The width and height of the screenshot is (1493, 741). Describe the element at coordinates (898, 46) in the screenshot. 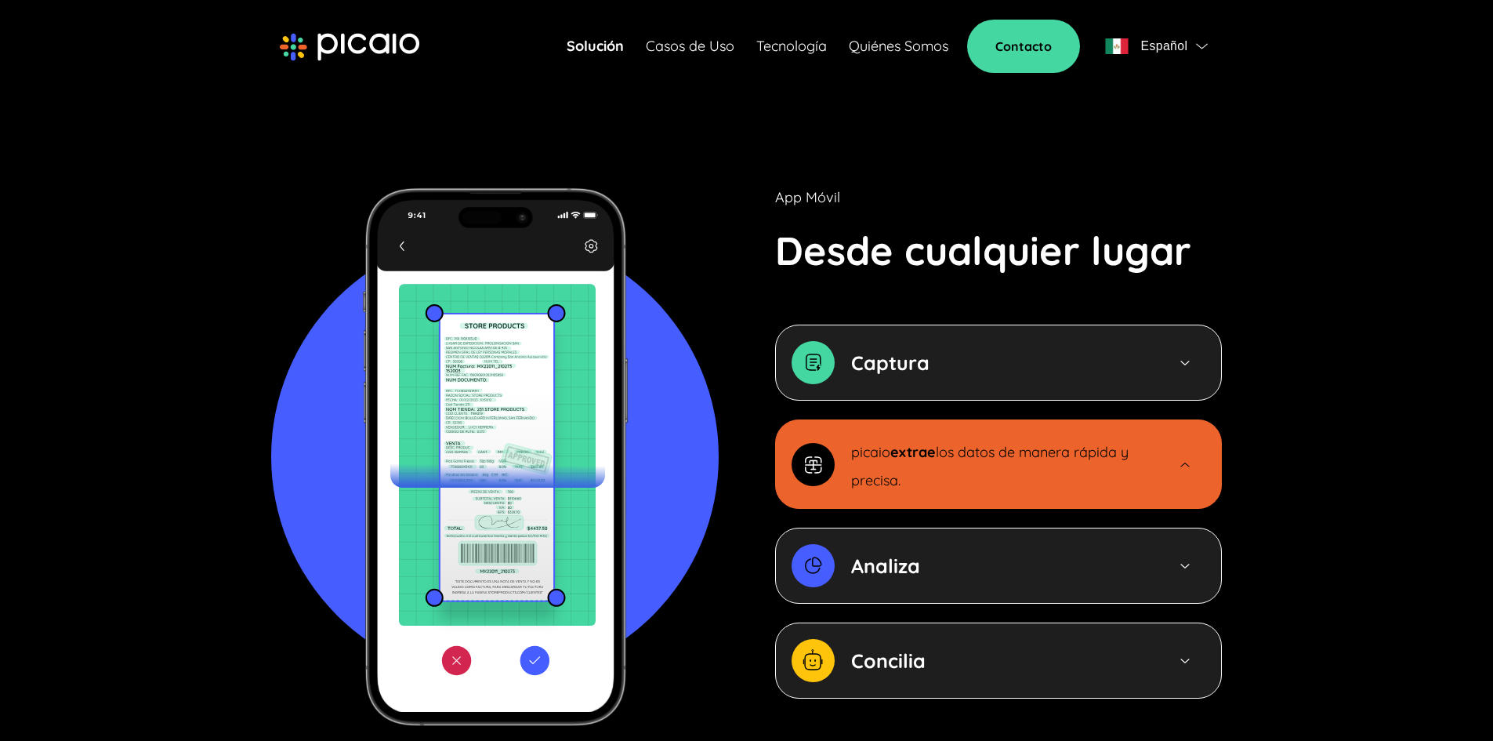

I see `a: Quiénes Somos` at that location.